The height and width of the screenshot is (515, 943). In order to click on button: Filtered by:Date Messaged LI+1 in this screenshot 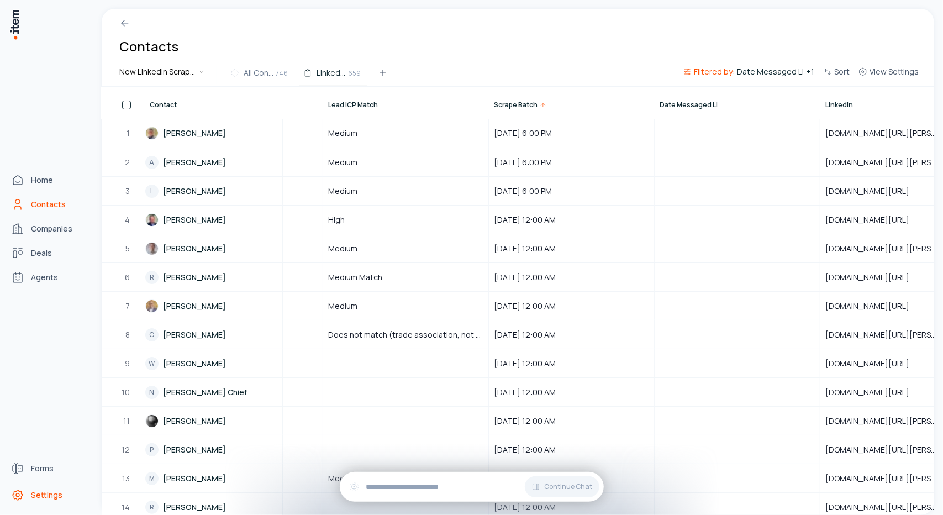, I will do `click(749, 75)`.